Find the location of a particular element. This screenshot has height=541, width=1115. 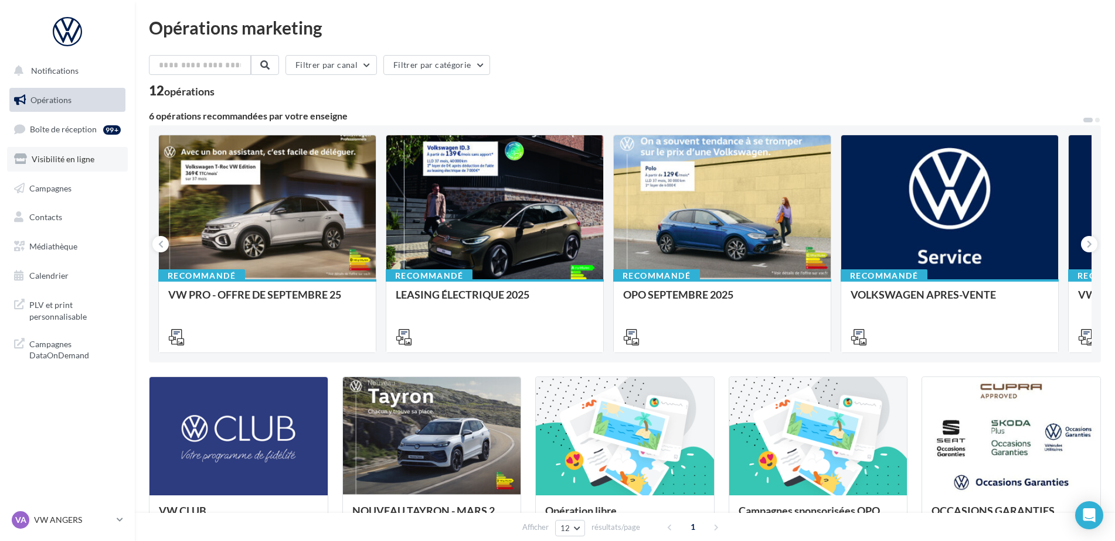

span: Campagnes is located at coordinates (50, 188).